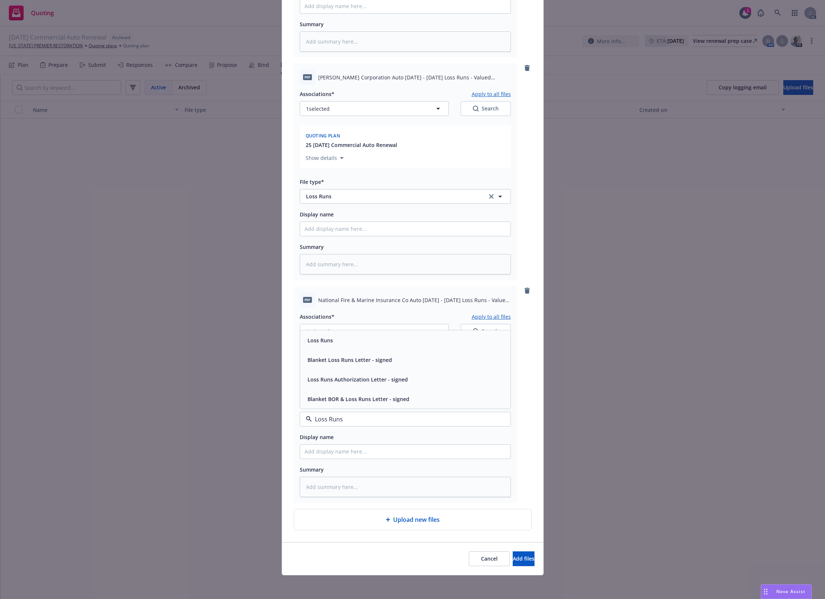 Image resolution: width=825 pixels, height=599 pixels. What do you see at coordinates (308, 77) in the screenshot?
I see `span: pdf` at bounding box center [308, 77].